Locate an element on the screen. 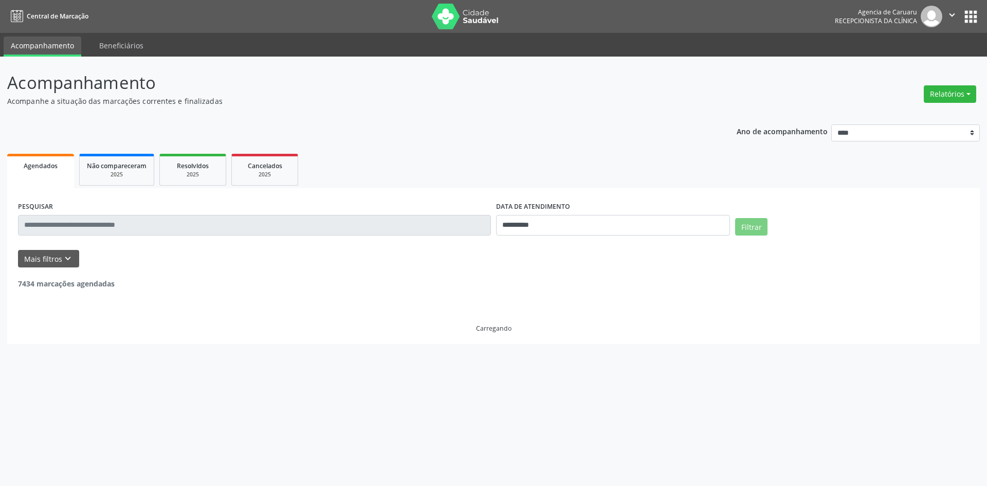 Image resolution: width=987 pixels, height=486 pixels. div: Agencia de Caruaru is located at coordinates (876, 12).